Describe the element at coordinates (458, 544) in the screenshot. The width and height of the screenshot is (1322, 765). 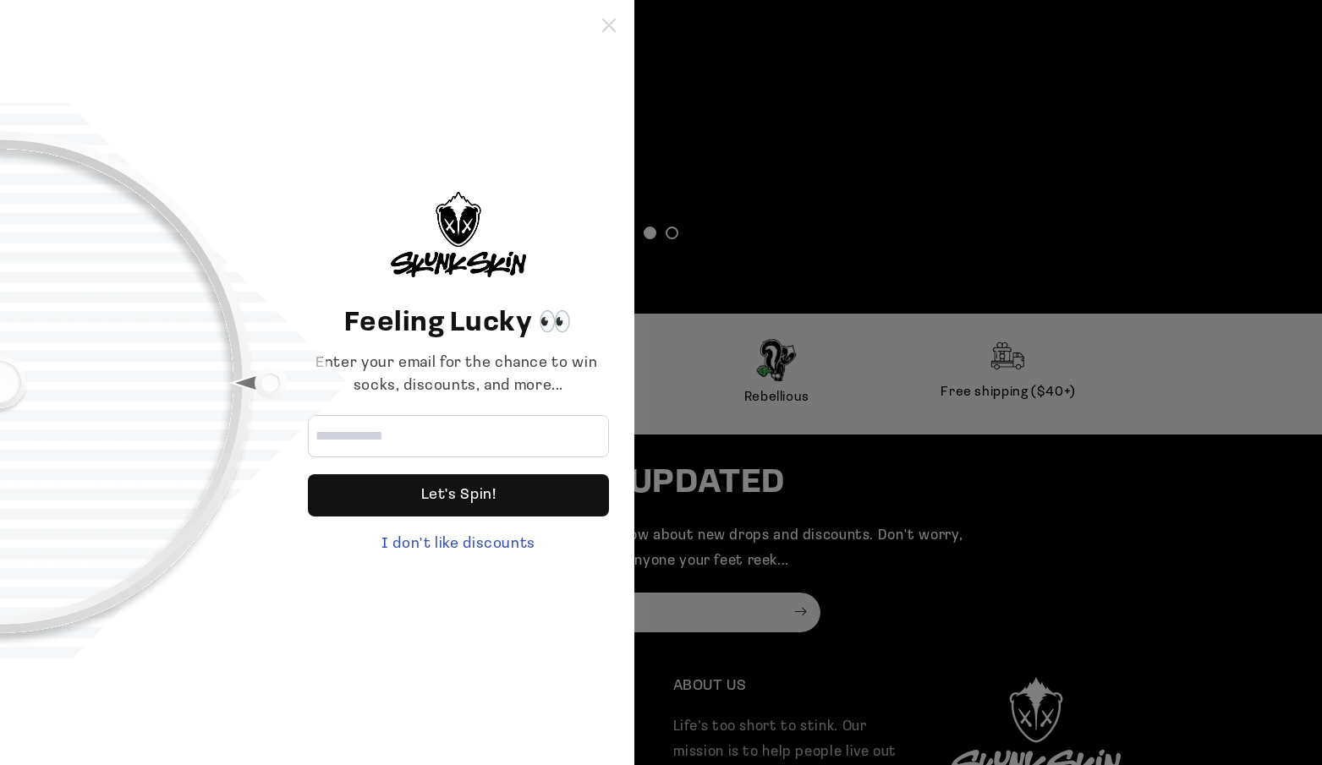
I see `div: I don't like discounts` at that location.